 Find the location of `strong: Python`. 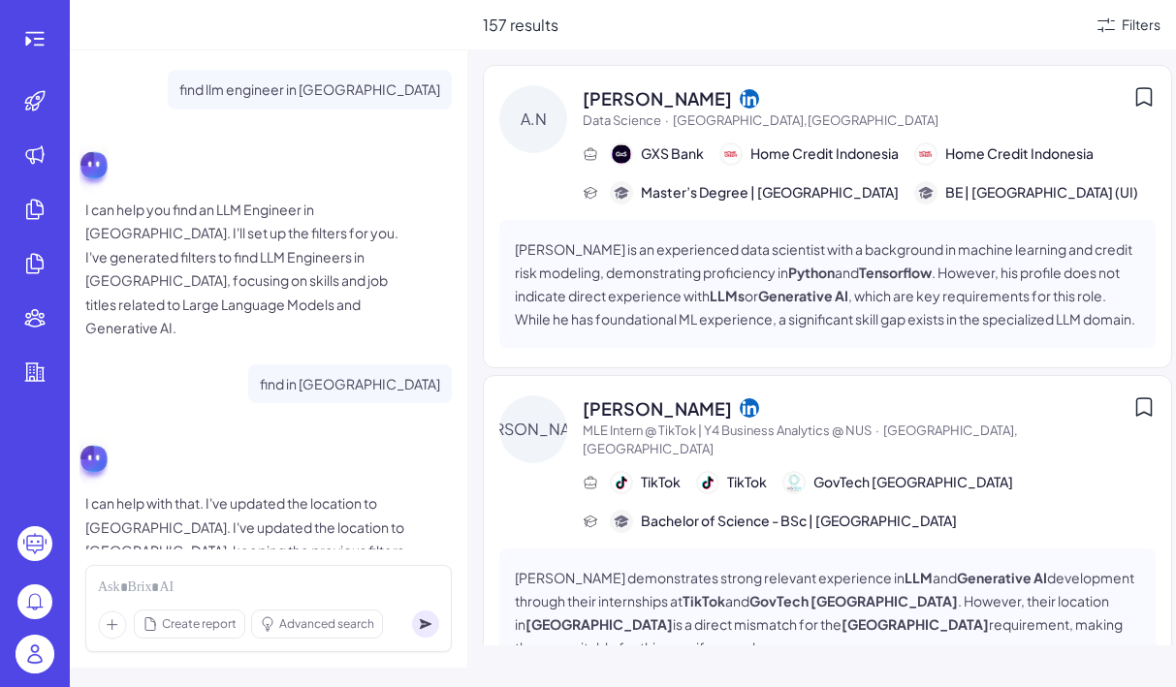

strong: Python is located at coordinates (812, 272).